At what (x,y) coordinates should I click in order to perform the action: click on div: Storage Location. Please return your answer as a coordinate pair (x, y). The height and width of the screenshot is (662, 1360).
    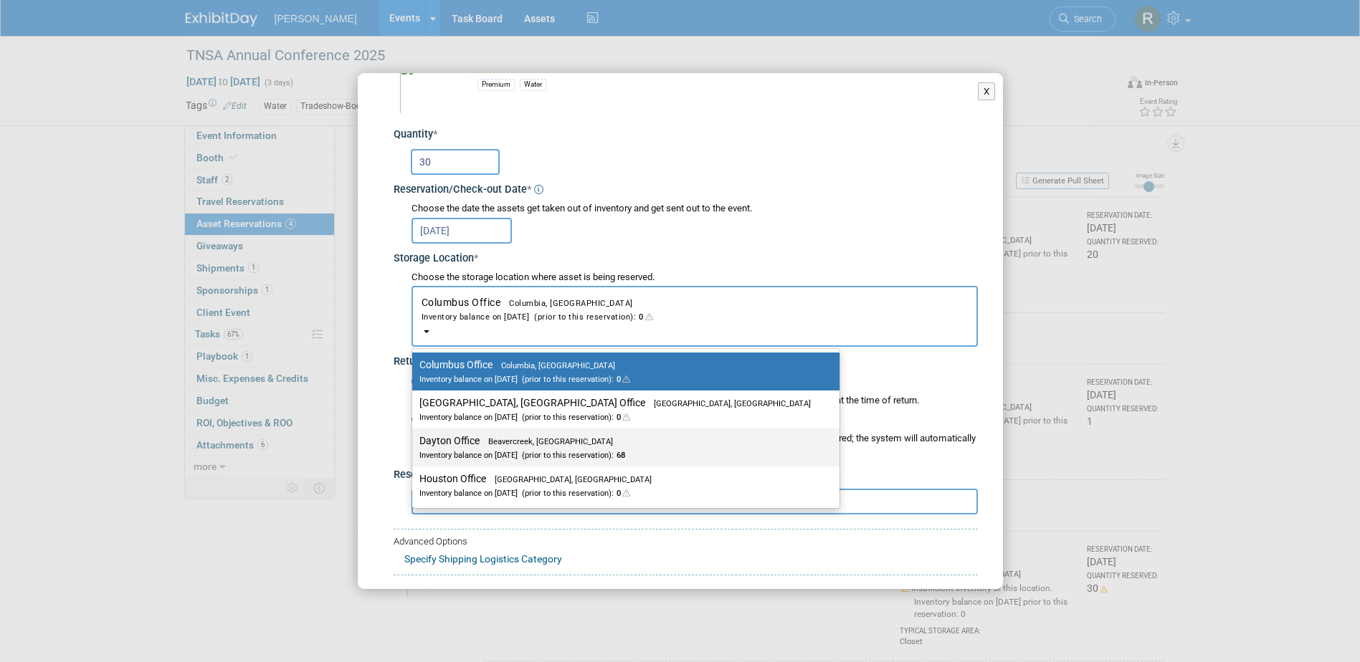
    Looking at the image, I should click on (685, 257).